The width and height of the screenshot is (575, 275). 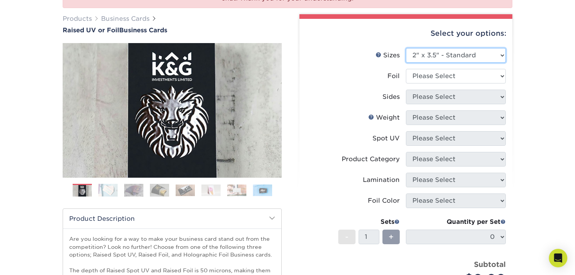 I want to click on img: Business Cards 08, so click(x=263, y=190).